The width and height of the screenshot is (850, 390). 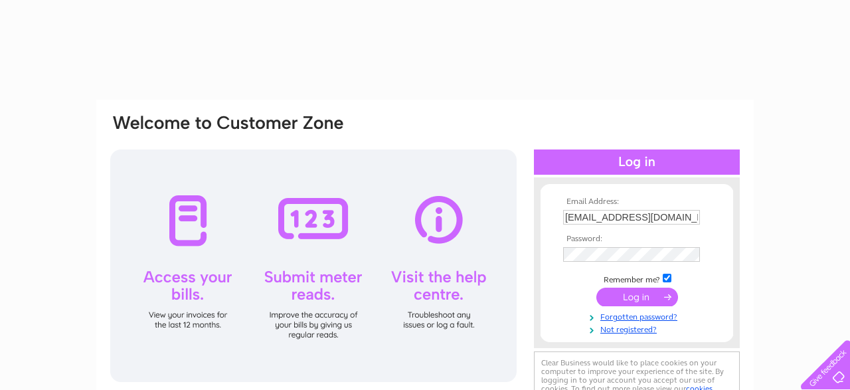 What do you see at coordinates (637, 297) in the screenshot?
I see `input: Submit` at bounding box center [637, 297].